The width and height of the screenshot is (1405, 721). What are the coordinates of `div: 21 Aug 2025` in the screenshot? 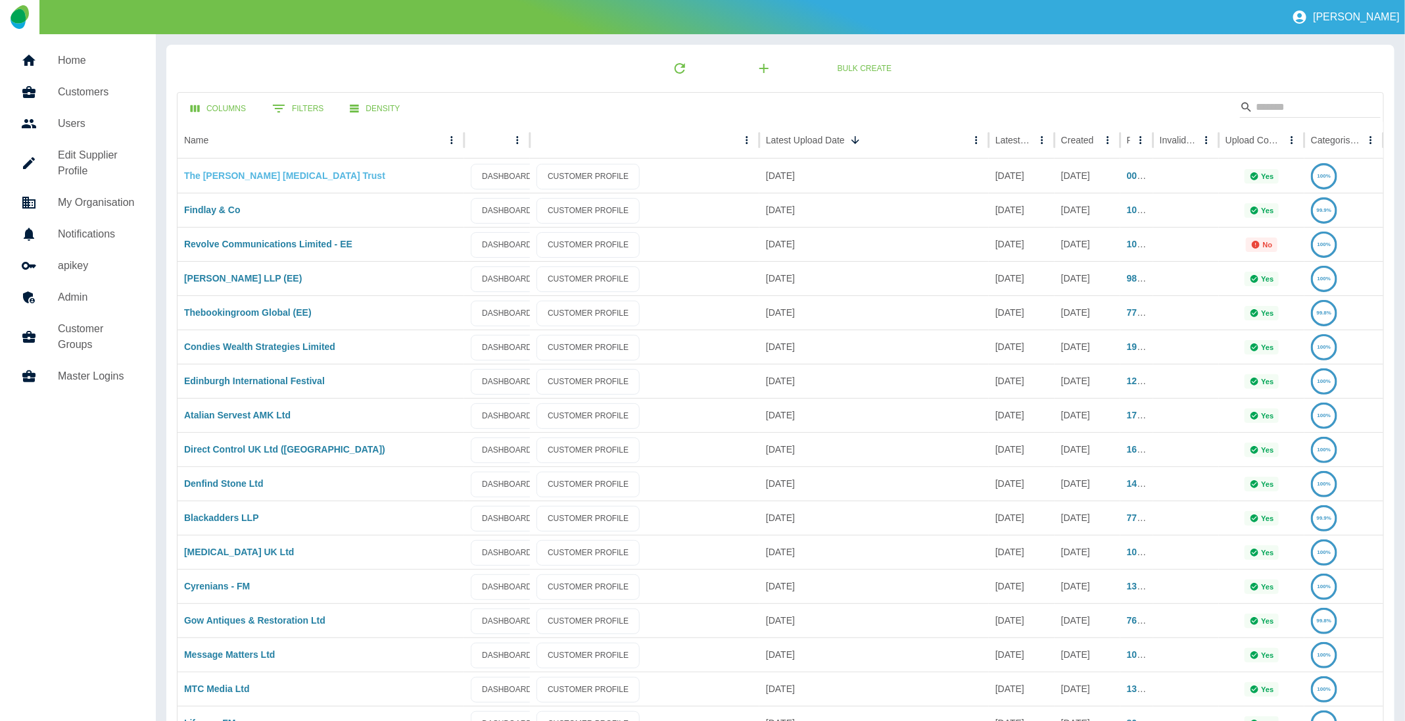 It's located at (874, 654).